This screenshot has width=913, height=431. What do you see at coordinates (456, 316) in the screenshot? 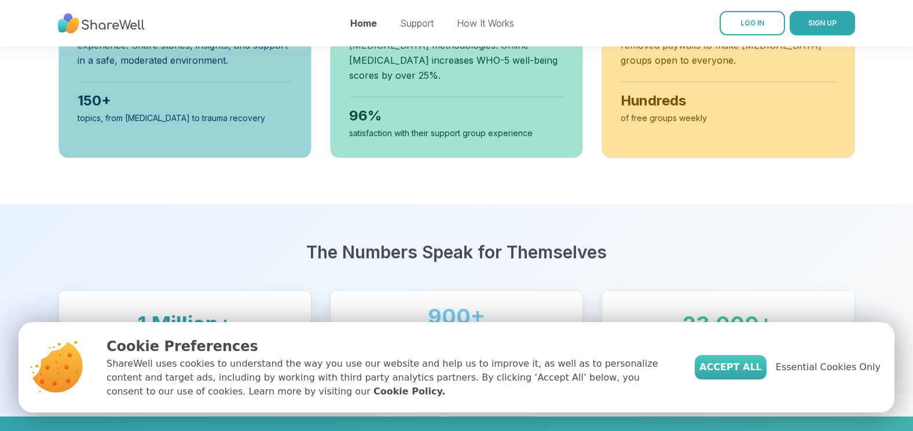
I see `div: 900+` at bounding box center [456, 316].